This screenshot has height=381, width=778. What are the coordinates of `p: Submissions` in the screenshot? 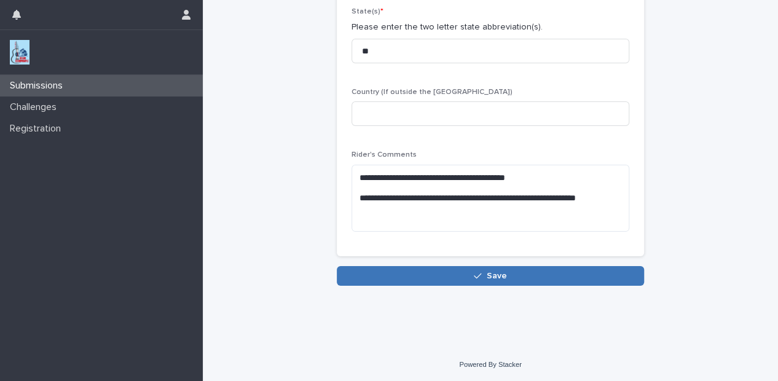 It's located at (39, 85).